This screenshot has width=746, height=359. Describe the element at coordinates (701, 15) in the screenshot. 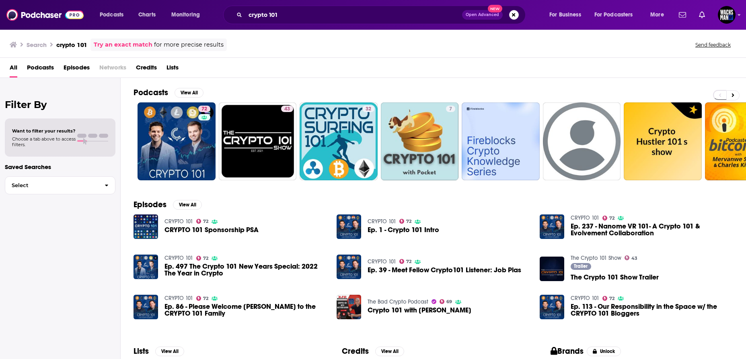

I see `a: Show notifications dropdown` at that location.